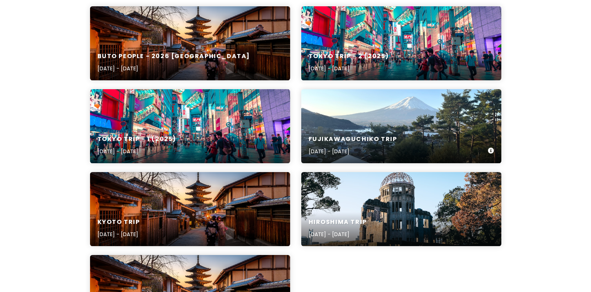  What do you see at coordinates (349, 56) in the screenshot?
I see `h6: Tokyo Trip - 2 (2025)` at bounding box center [349, 56].